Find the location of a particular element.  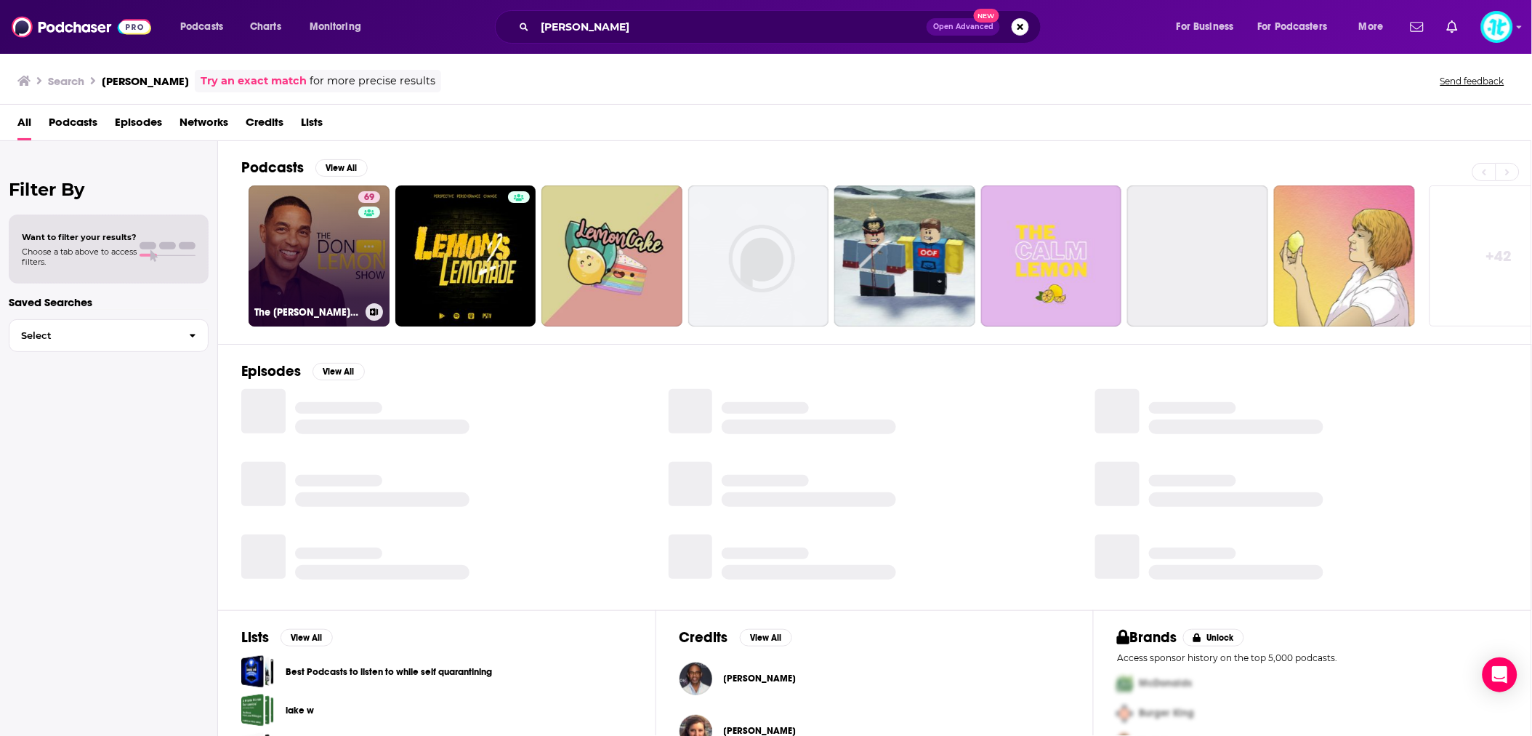

a: Episodes is located at coordinates (138, 125).